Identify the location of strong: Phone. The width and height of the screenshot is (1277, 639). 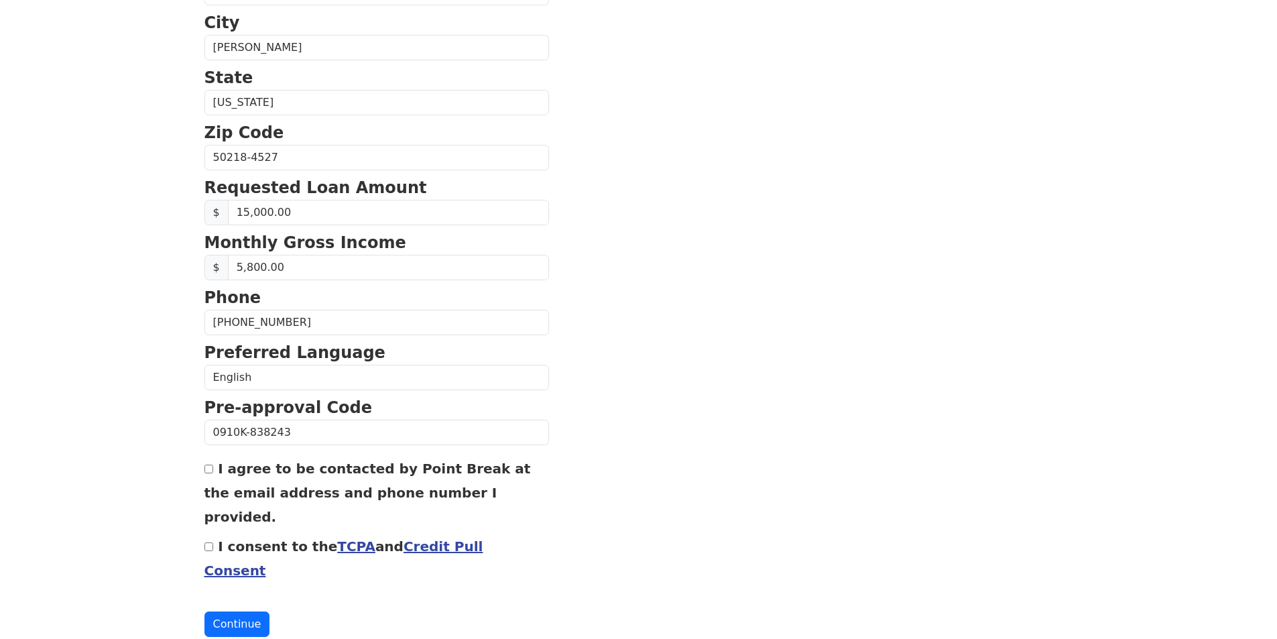
(233, 298).